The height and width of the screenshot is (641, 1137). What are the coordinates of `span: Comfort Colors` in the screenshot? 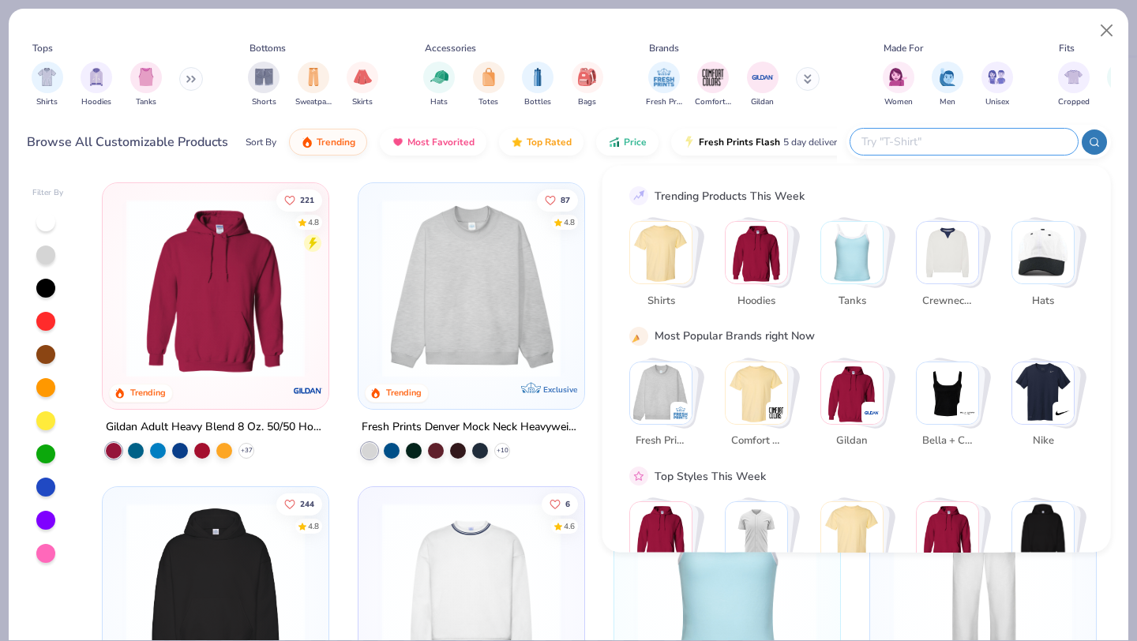 It's located at (755, 441).